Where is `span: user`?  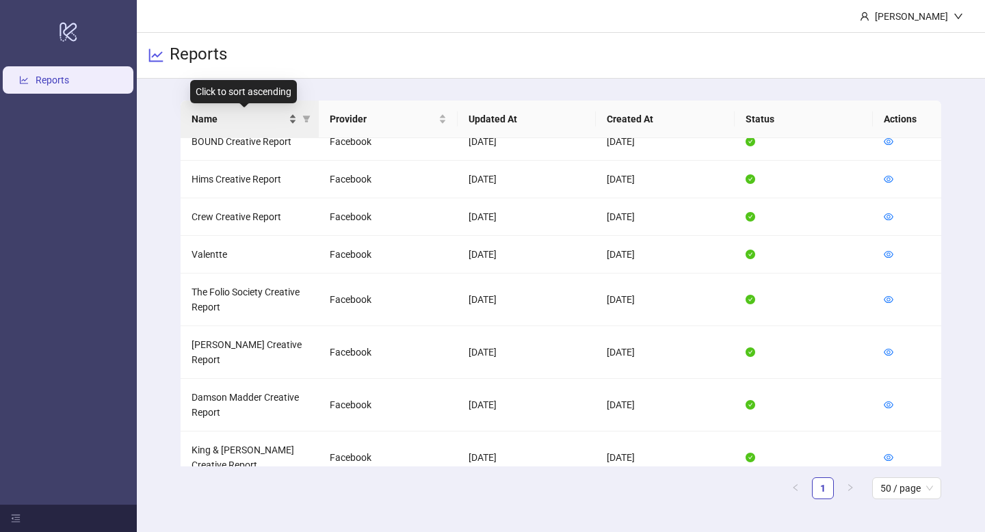
span: user is located at coordinates (864, 16).